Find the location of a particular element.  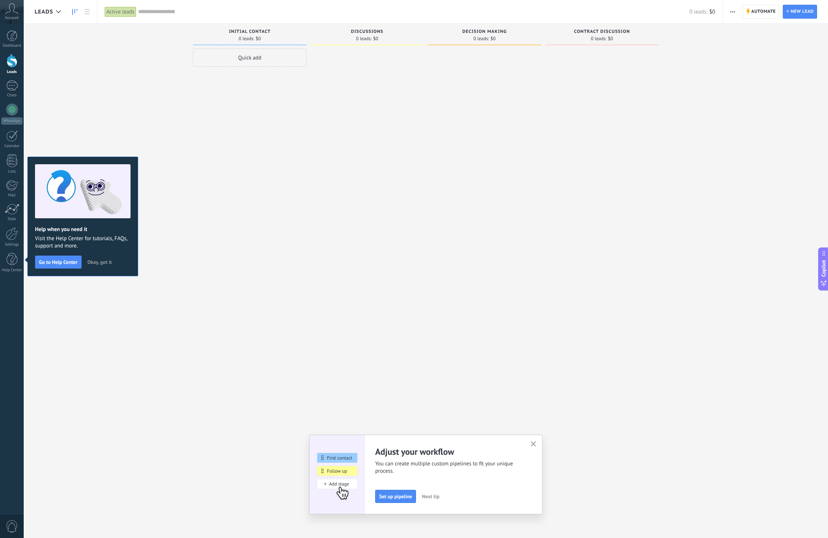

button: Next tip is located at coordinates (431, 496).